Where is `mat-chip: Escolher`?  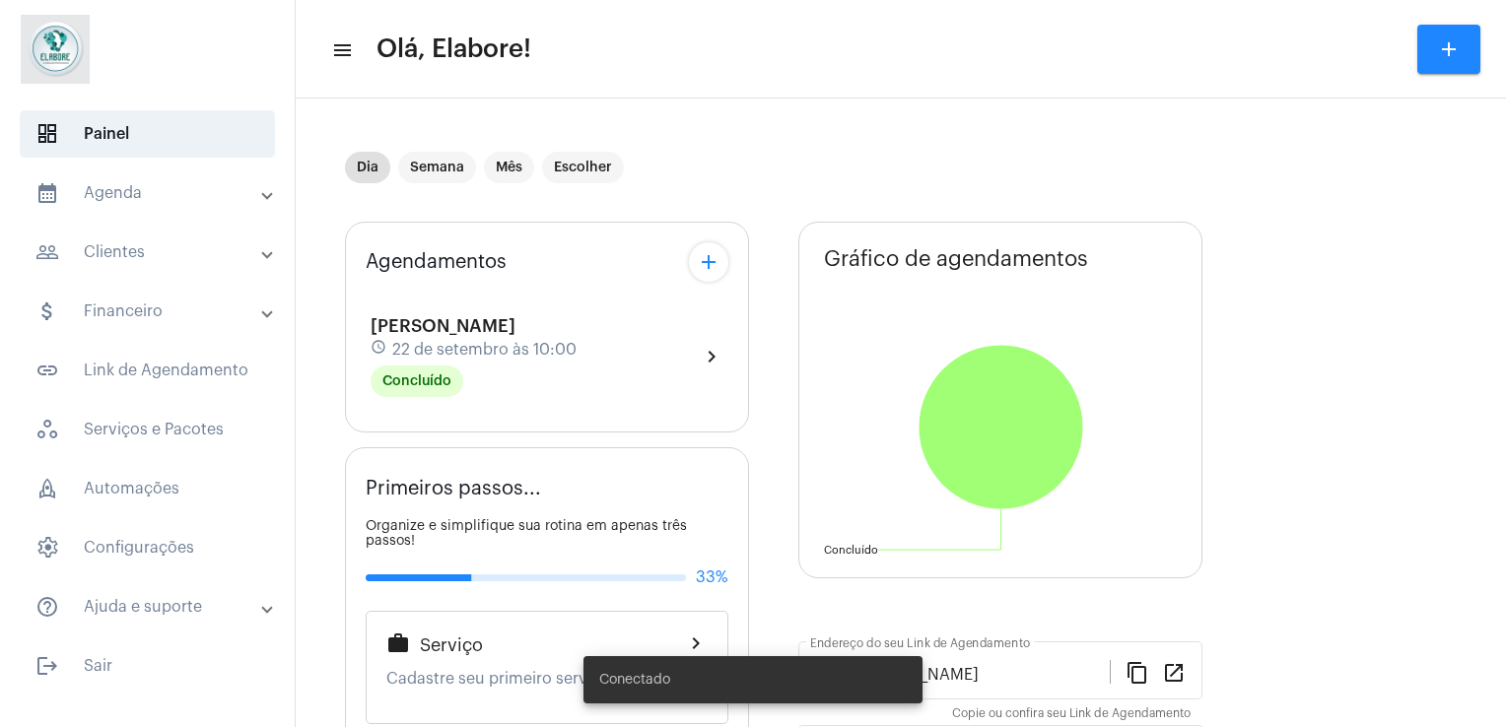
mat-chip: Escolher is located at coordinates (582, 168).